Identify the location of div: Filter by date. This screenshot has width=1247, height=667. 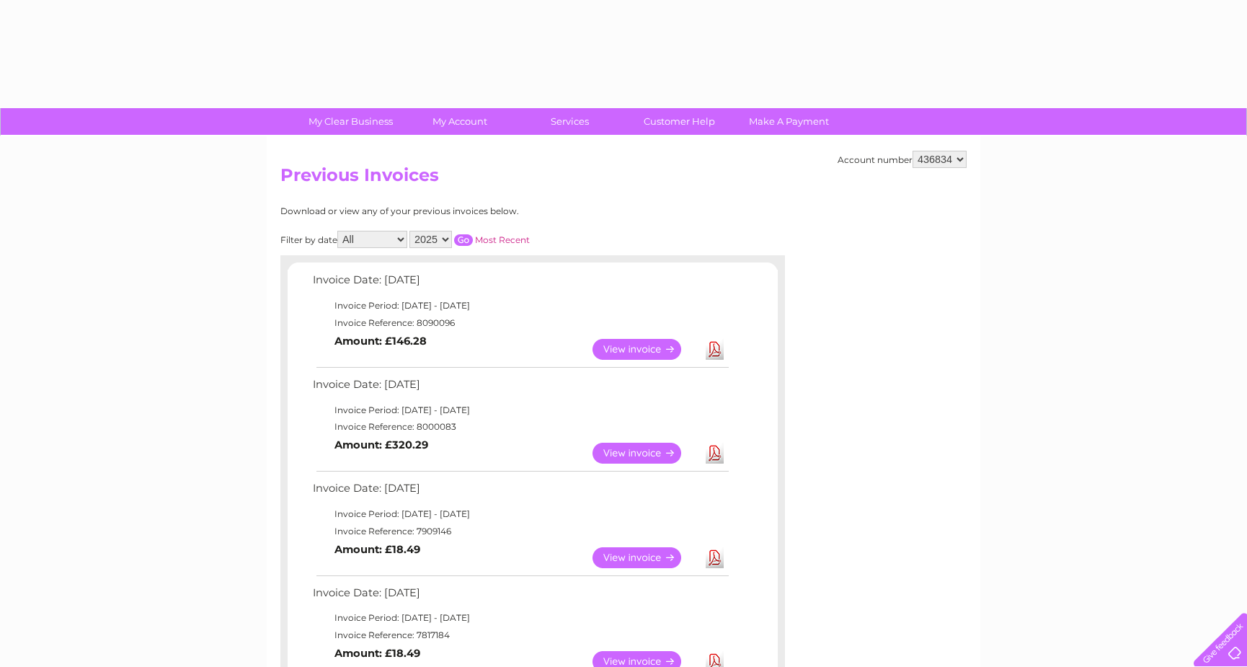
(469, 239).